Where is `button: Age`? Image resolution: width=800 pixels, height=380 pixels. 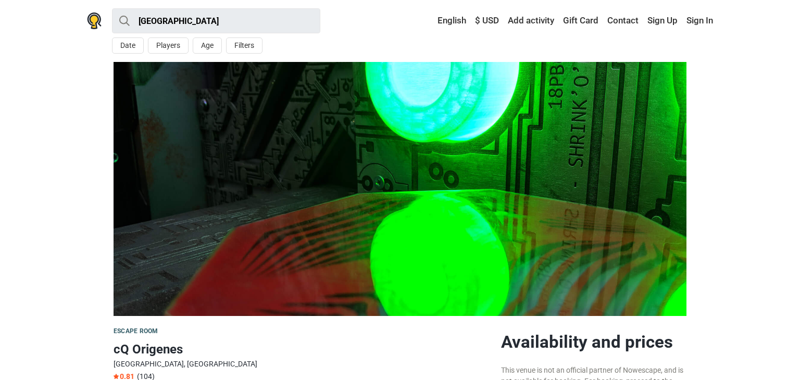
button: Age is located at coordinates (207, 45).